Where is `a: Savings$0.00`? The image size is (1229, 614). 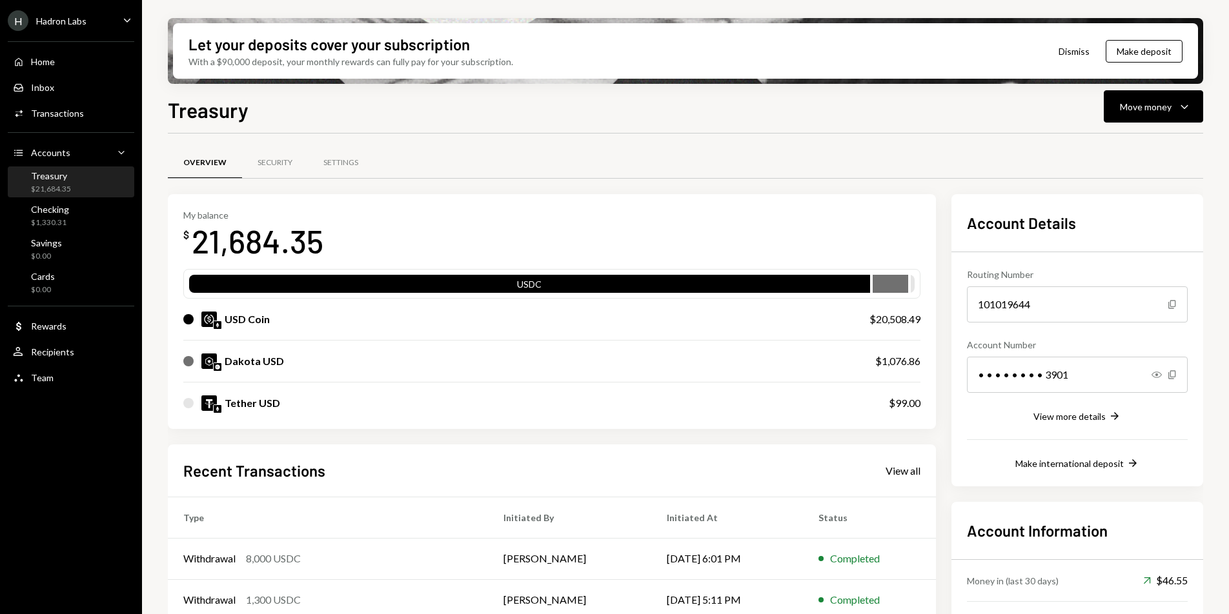 a: Savings$0.00 is located at coordinates (71, 249).